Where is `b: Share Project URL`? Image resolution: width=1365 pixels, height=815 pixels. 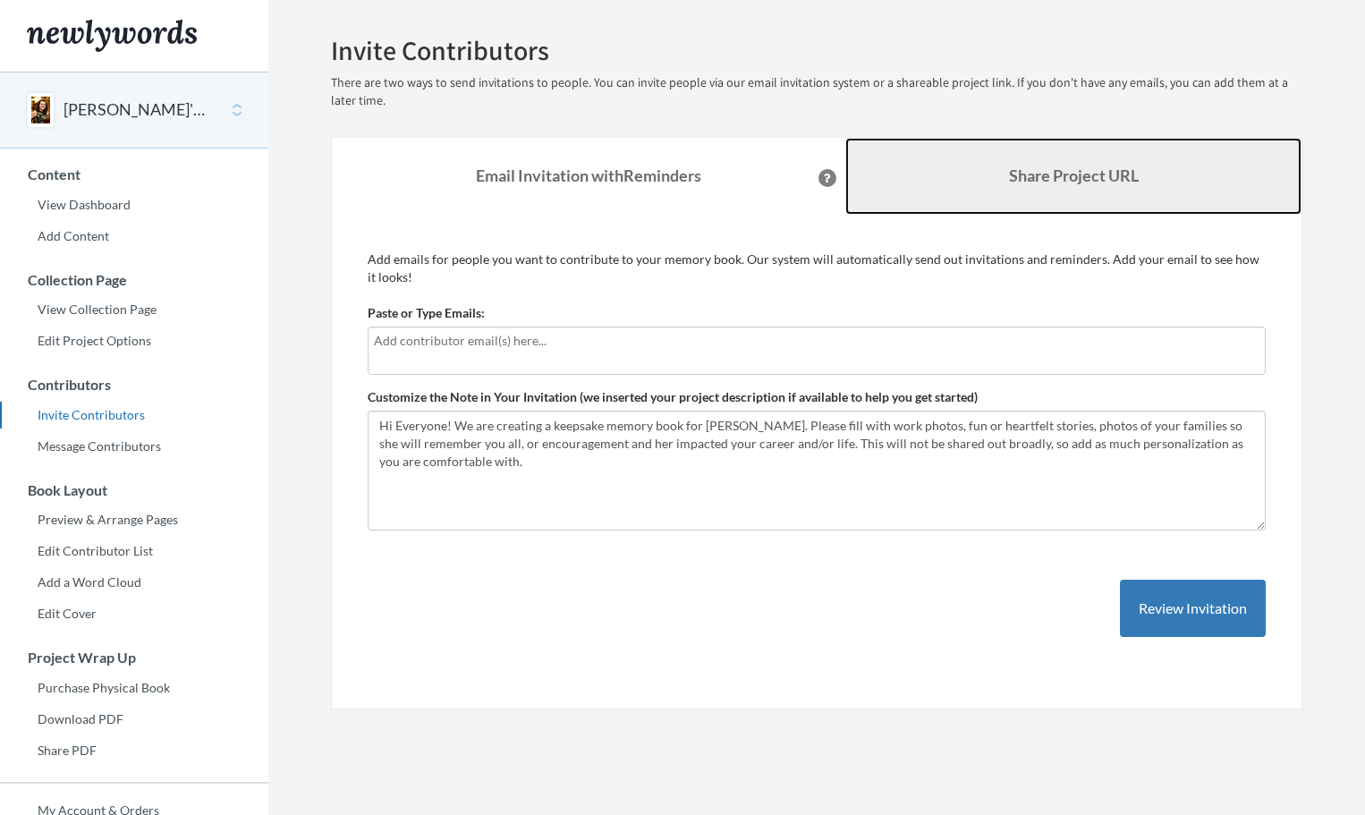 b: Share Project URL is located at coordinates (1073, 175).